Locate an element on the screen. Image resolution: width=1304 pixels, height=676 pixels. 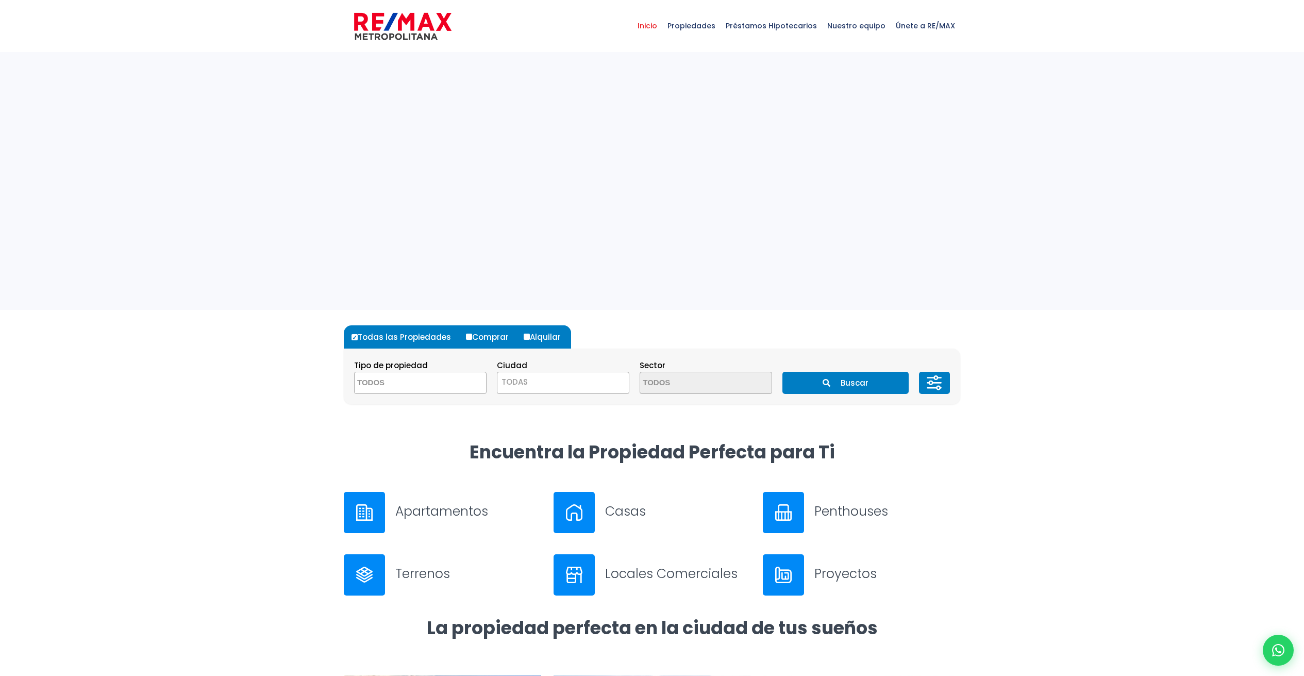
h3: Locales Comerciales is located at coordinates (678, 573).